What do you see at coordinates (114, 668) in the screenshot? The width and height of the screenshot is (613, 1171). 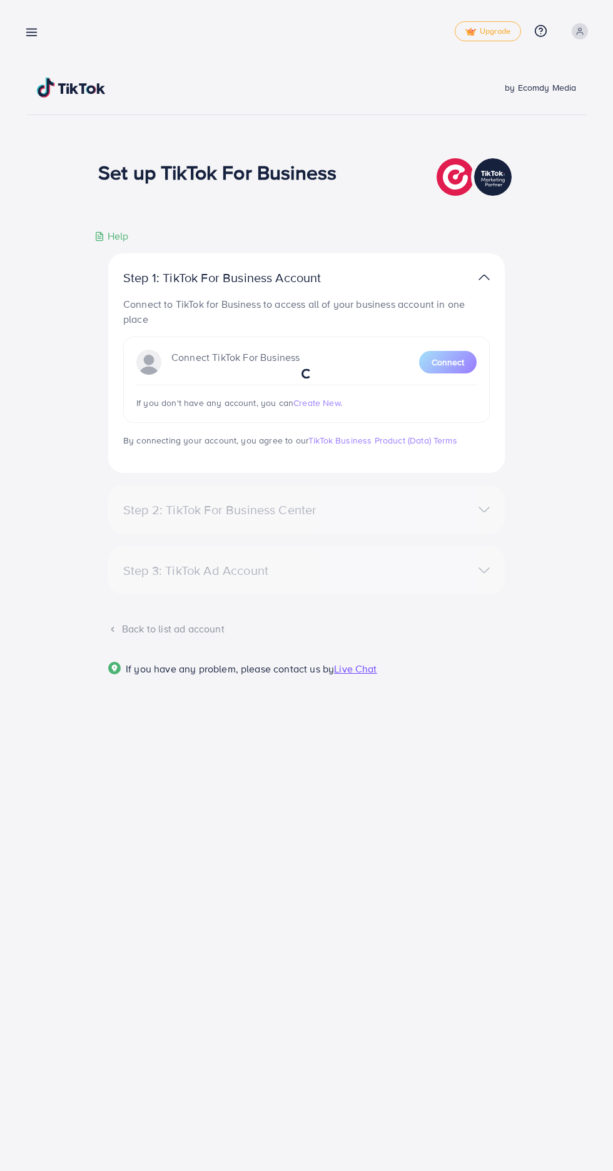 I see `img: Popup guide` at bounding box center [114, 668].